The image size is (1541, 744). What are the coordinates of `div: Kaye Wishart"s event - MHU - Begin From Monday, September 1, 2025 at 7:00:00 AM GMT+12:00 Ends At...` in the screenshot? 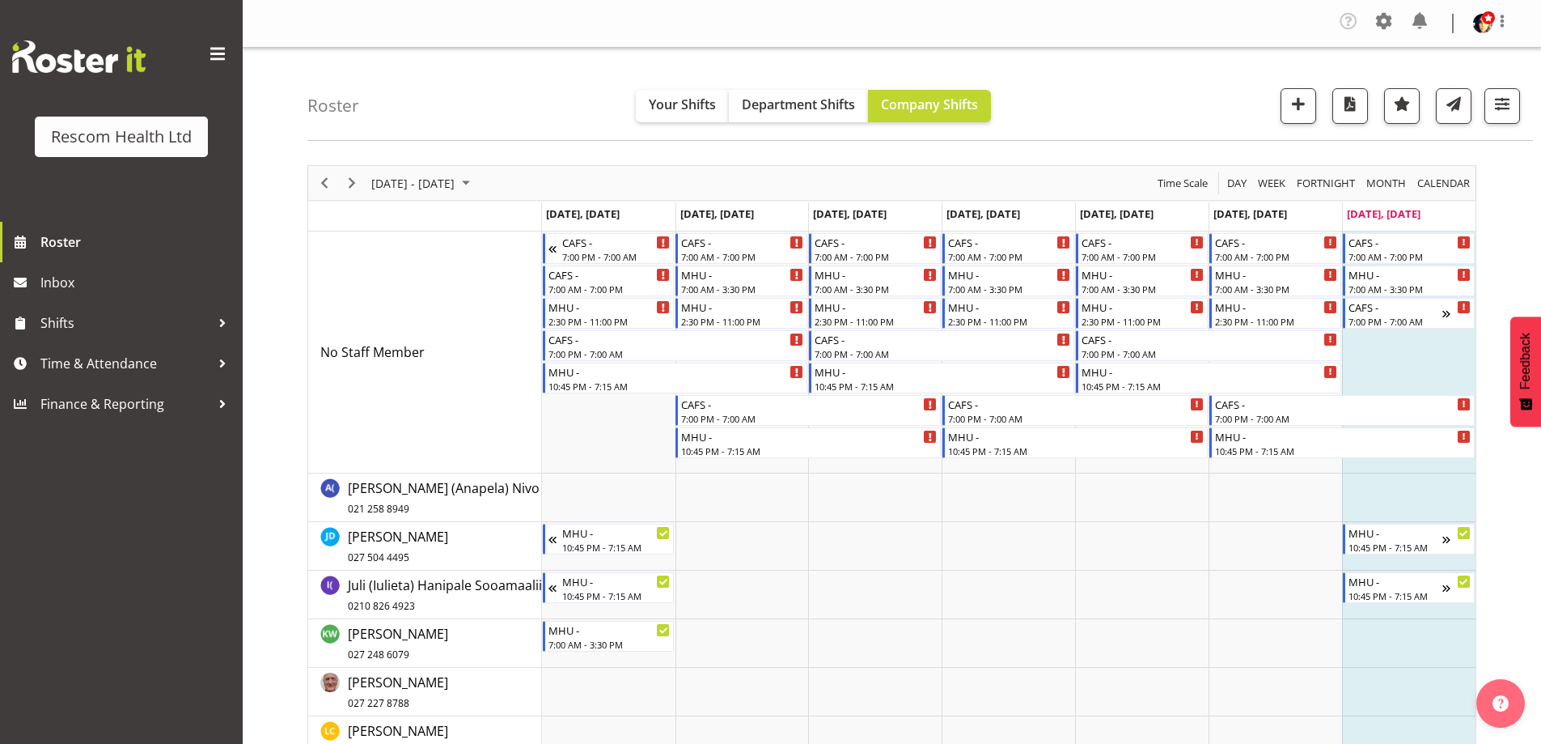 It's located at (608, 636).